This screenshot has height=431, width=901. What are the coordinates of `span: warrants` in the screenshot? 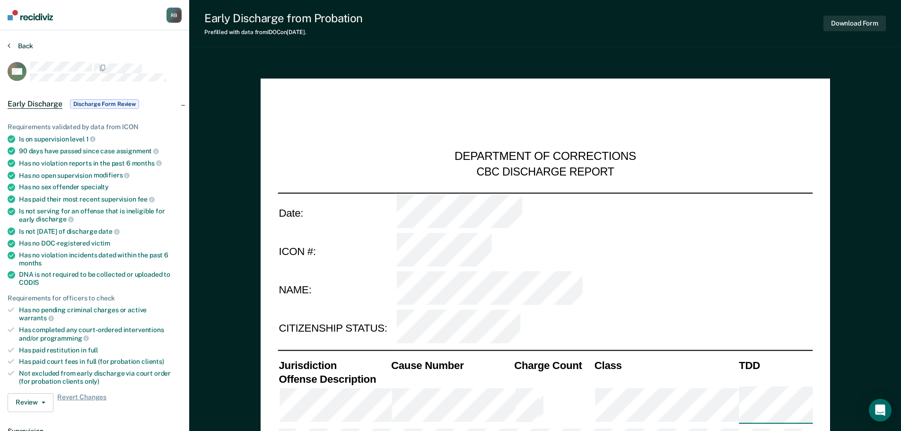 It's located at (36, 318).